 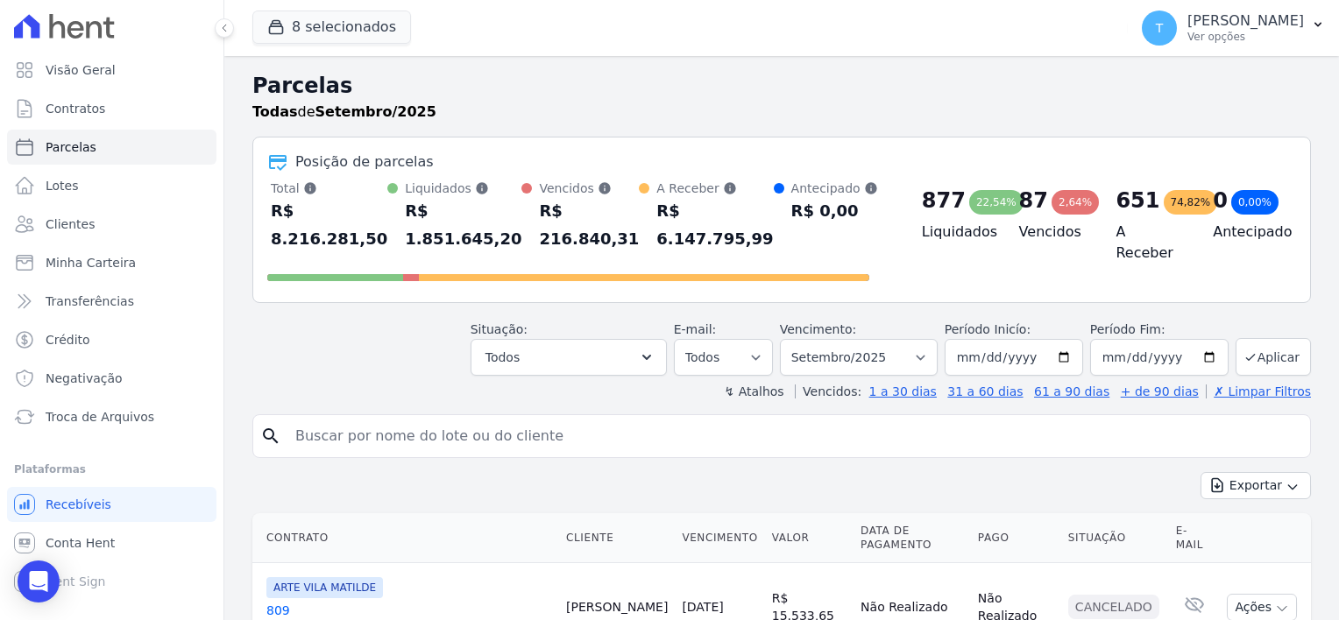 What do you see at coordinates (944, 201) in the screenshot?
I see `div: 877` at bounding box center [944, 201].